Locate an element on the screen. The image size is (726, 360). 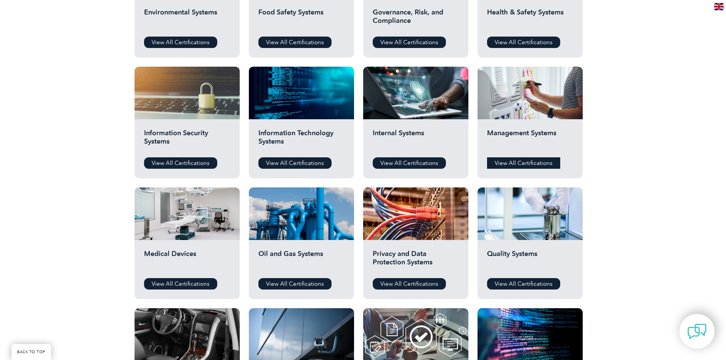
h2: Medical Devices is located at coordinates (187, 261).